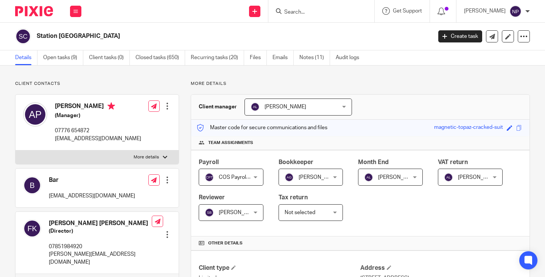 The image size is (545, 277). What do you see at coordinates (100, 246) in the screenshot?
I see `p: 07851984920` at bounding box center [100, 246].